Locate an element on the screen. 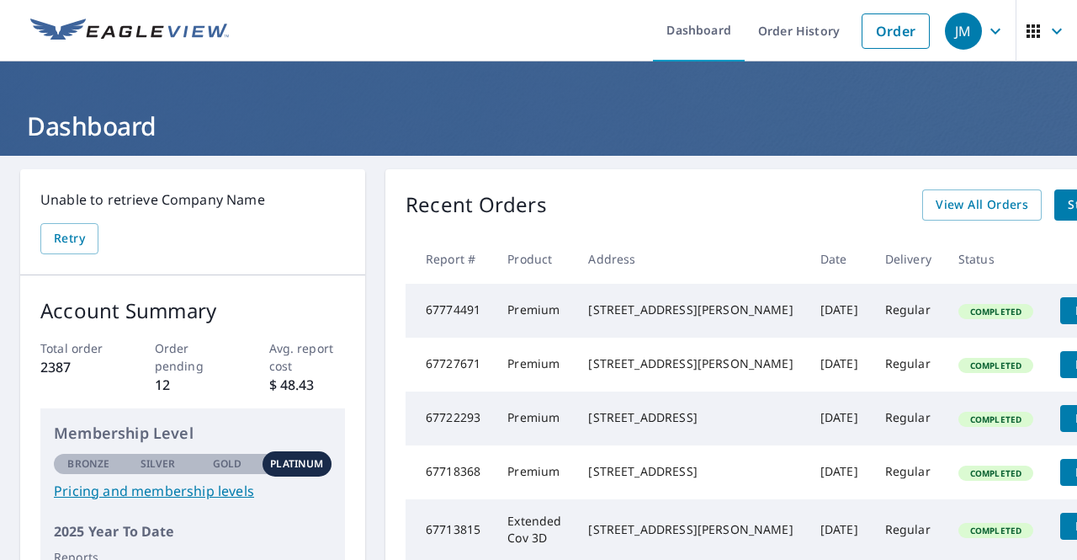 Image resolution: width=1077 pixels, height=560 pixels. th: Delivery is located at coordinates (908, 258).